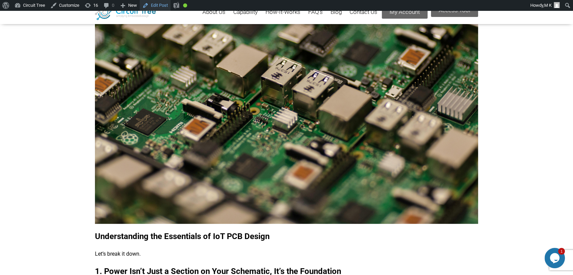 Image resolution: width=573 pixels, height=275 pixels. What do you see at coordinates (214, 12) in the screenshot?
I see `a: About Us` at bounding box center [214, 12].